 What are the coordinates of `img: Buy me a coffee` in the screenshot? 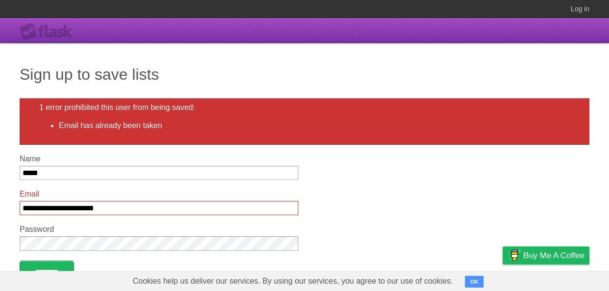 It's located at (514, 256).